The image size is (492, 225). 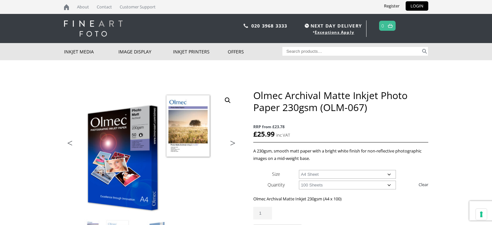 What do you see at coordinates (263, 213) in the screenshot?
I see `input: Product quantity` at bounding box center [263, 213].